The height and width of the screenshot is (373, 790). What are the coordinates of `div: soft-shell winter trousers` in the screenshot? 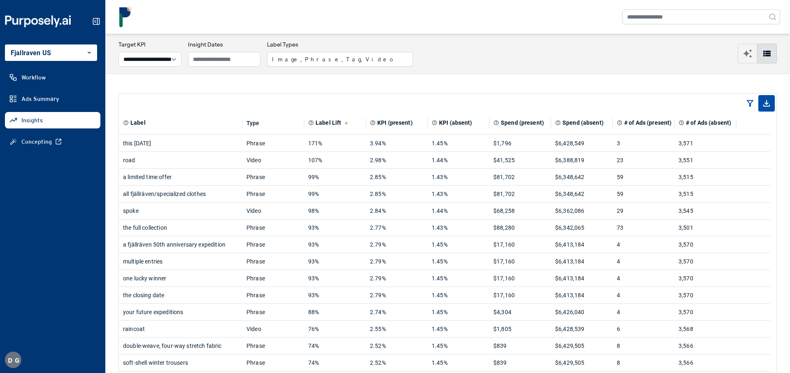 It's located at (181, 363).